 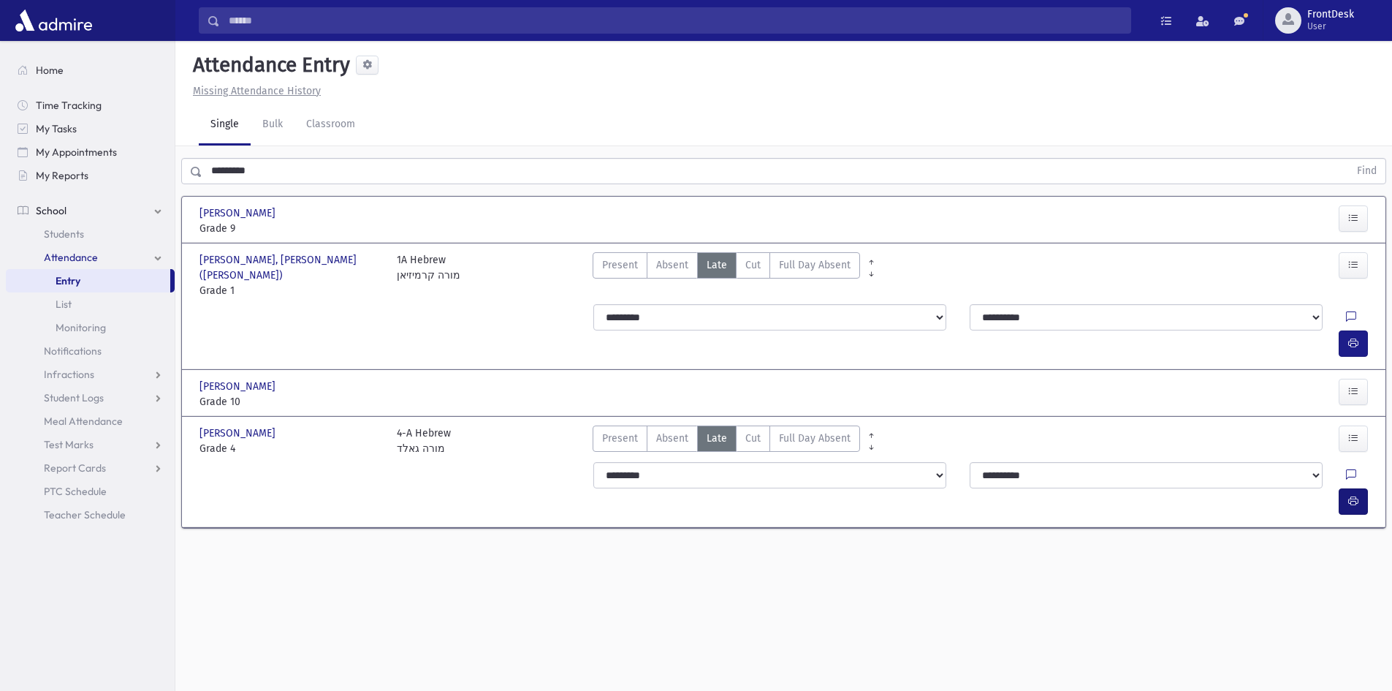 What do you see at coordinates (90, 152) in the screenshot?
I see `a: My Appointments` at bounding box center [90, 152].